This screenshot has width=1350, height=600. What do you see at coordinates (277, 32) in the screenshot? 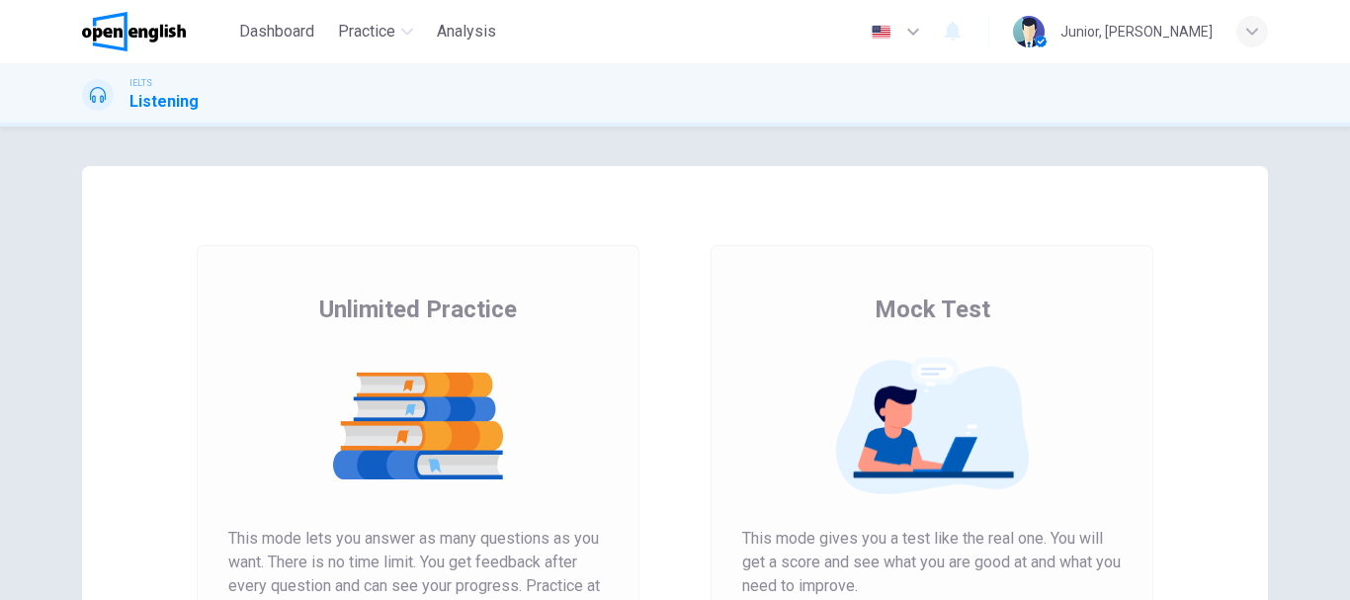
I see `a: Dashboard` at bounding box center [277, 32].